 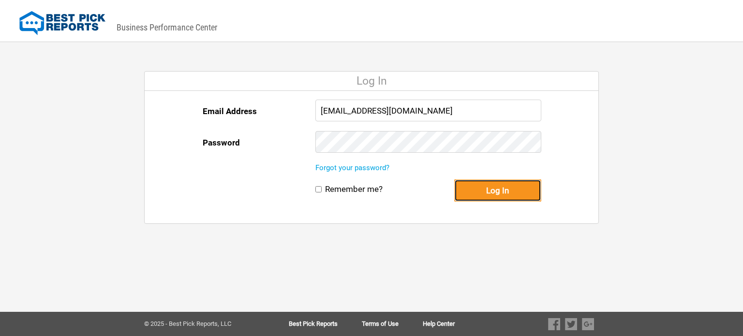 What do you see at coordinates (62, 23) in the screenshot?
I see `img: Best Pick Reports Logo` at bounding box center [62, 23].